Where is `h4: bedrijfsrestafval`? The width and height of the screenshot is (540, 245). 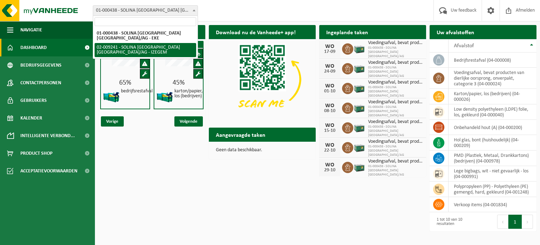
h4: bedrijfsrestafval is located at coordinates (137, 91).